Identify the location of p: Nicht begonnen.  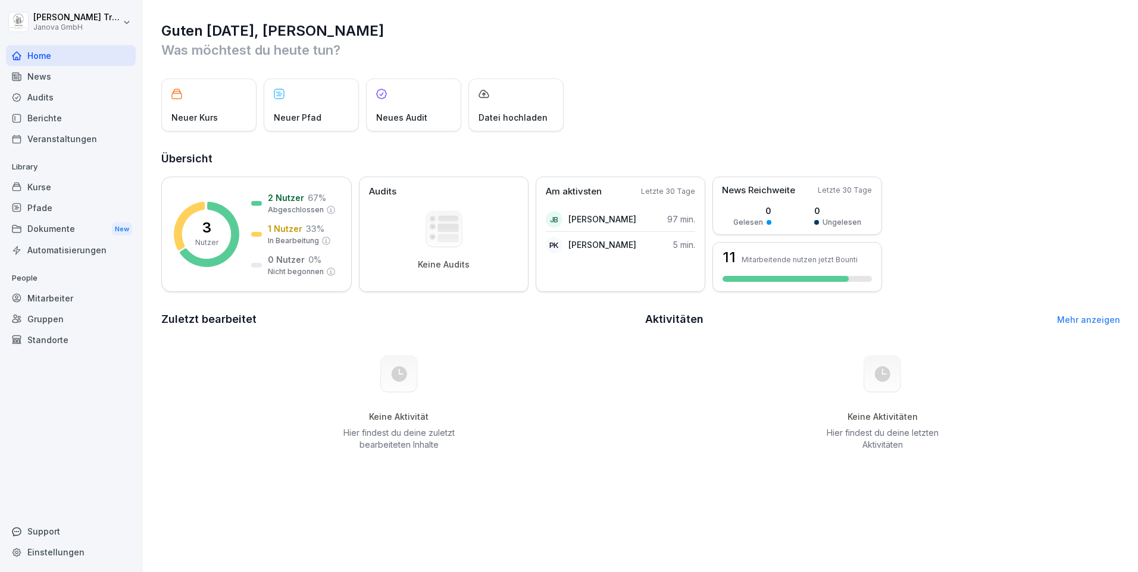
(296, 272).